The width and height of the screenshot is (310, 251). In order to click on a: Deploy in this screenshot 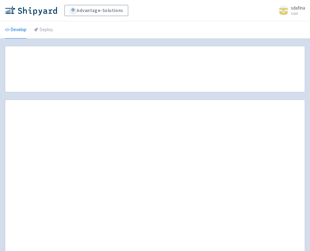, I will do `click(43, 30)`.